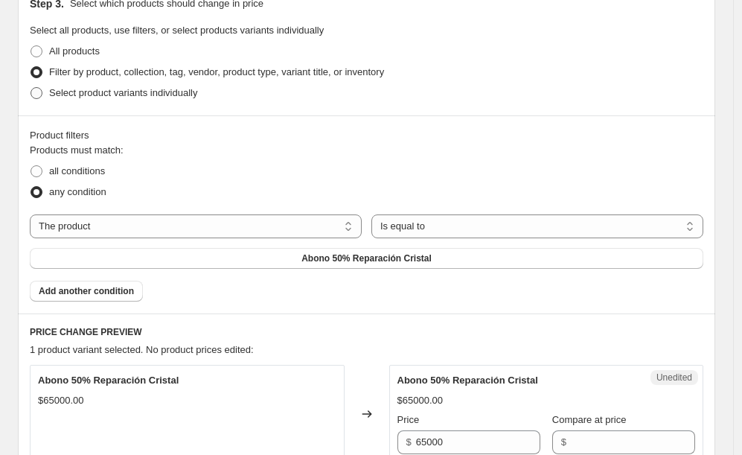 The height and width of the screenshot is (455, 742). I want to click on span: Filter by product, collection, tag, vendor, product type, variant title, or inventory, so click(216, 71).